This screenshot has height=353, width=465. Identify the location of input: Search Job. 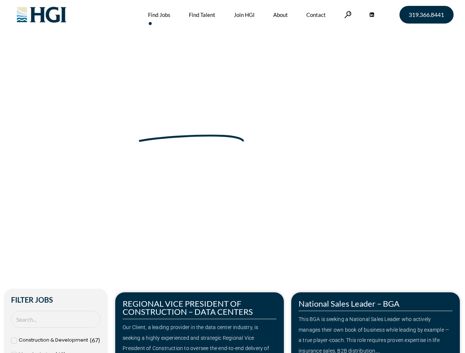
(56, 320).